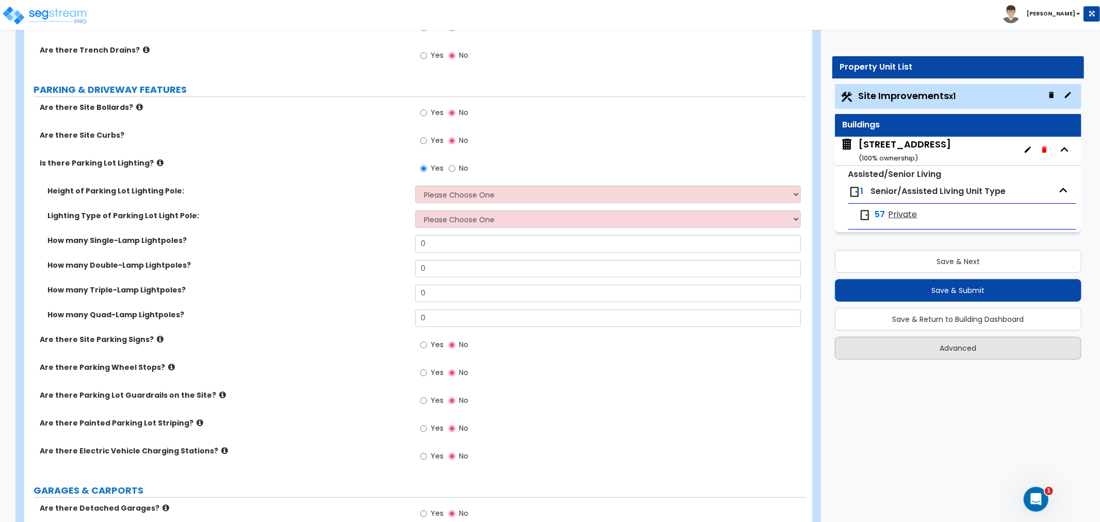 The image size is (1100, 522). Describe the element at coordinates (227, 240) in the screenshot. I see `label: How many Single-Lamp Lightpoles?` at that location.